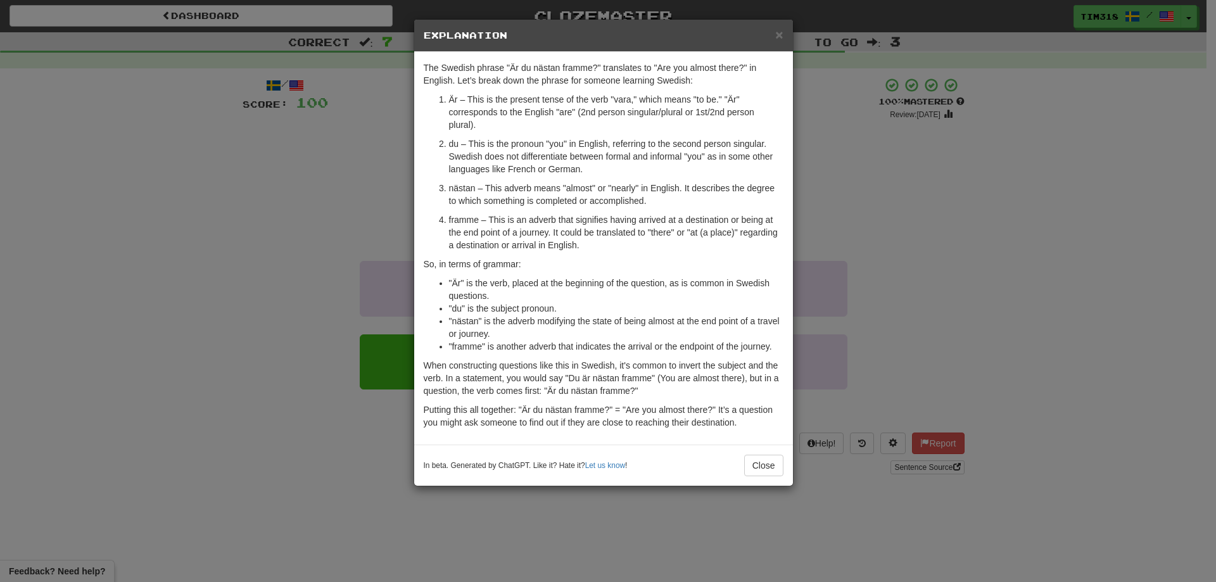  Describe the element at coordinates (604, 416) in the screenshot. I see `p: Putting this all together: "Är du nästan framme?" = "Are you almost there?" It’s a question you m...` at that location.